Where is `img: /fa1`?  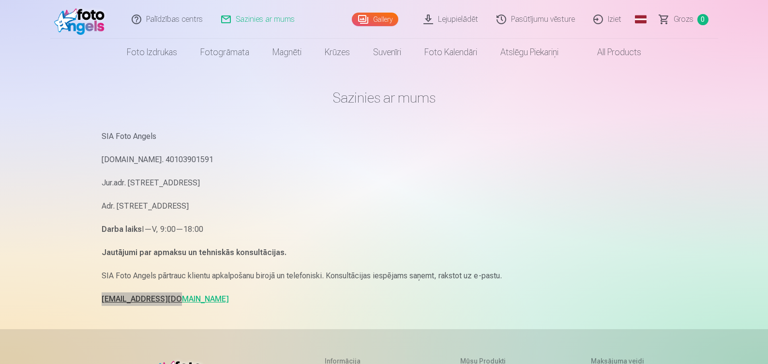
img: /fa1 is located at coordinates (82, 19).